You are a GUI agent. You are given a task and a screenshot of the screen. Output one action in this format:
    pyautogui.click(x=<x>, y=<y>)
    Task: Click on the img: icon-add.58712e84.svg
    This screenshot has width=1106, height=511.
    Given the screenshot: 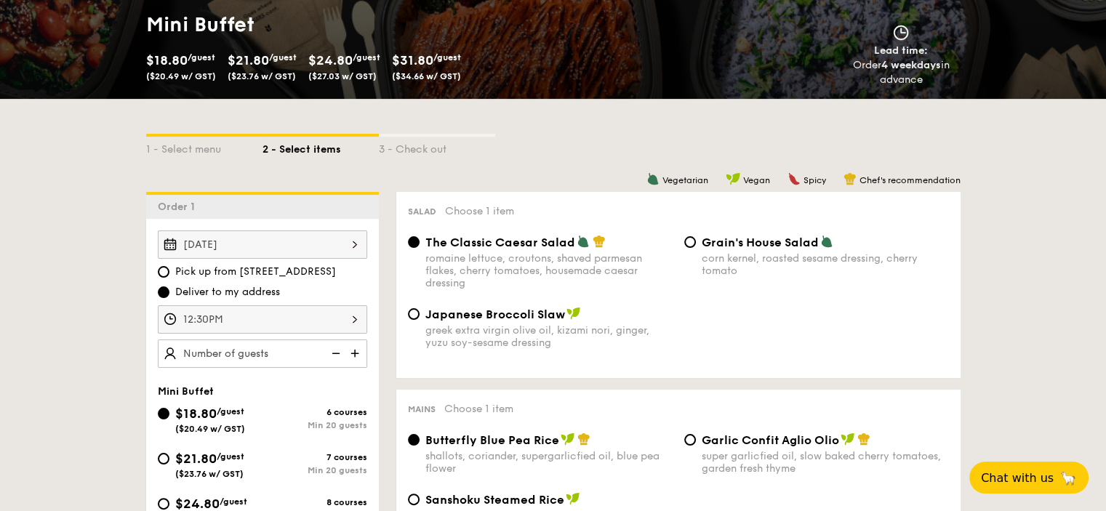 What is the action you would take?
    pyautogui.click(x=356, y=353)
    